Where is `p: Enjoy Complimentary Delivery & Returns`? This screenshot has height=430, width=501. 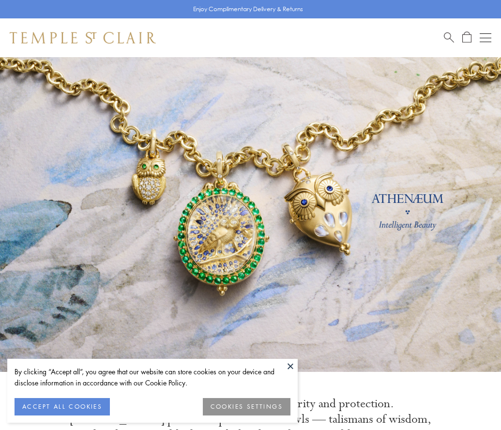 p: Enjoy Complimentary Delivery & Returns is located at coordinates (248, 9).